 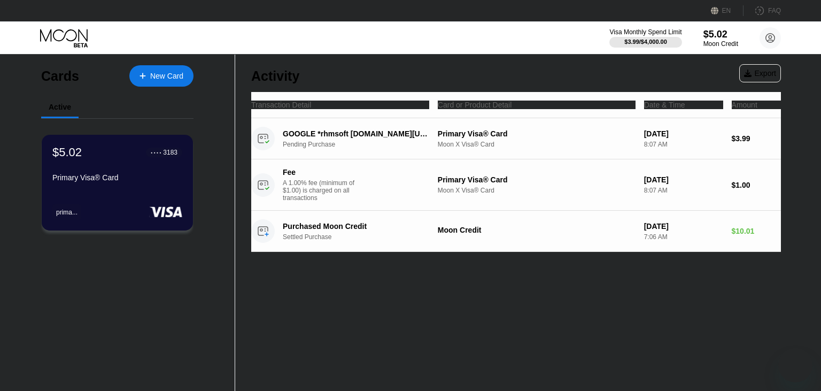 What do you see at coordinates (756, 185) in the screenshot?
I see `div: $1.00` at bounding box center [756, 185].